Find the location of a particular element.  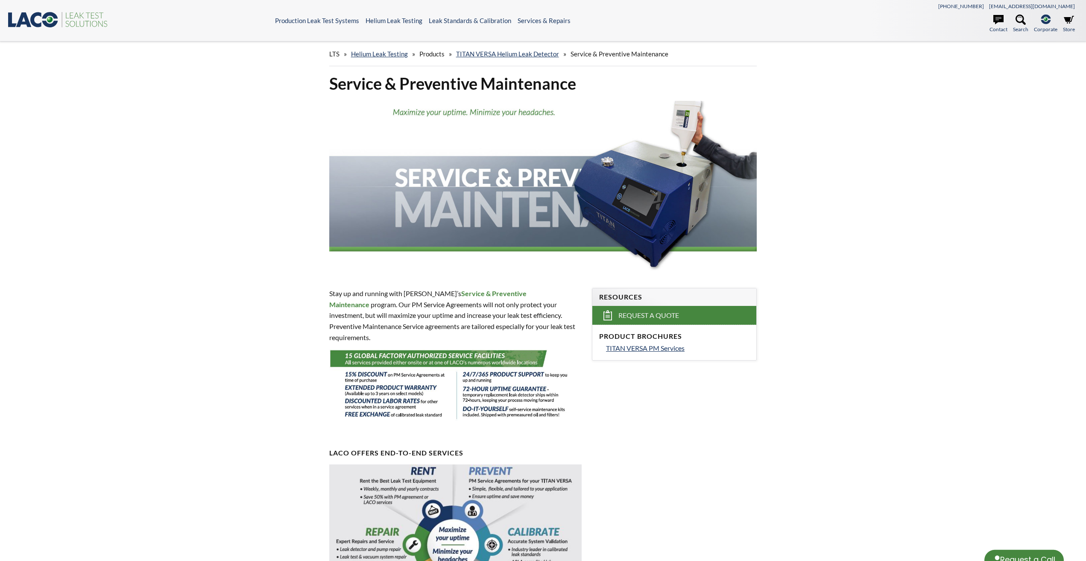

a: Production Leak Test Systems is located at coordinates (317, 20).